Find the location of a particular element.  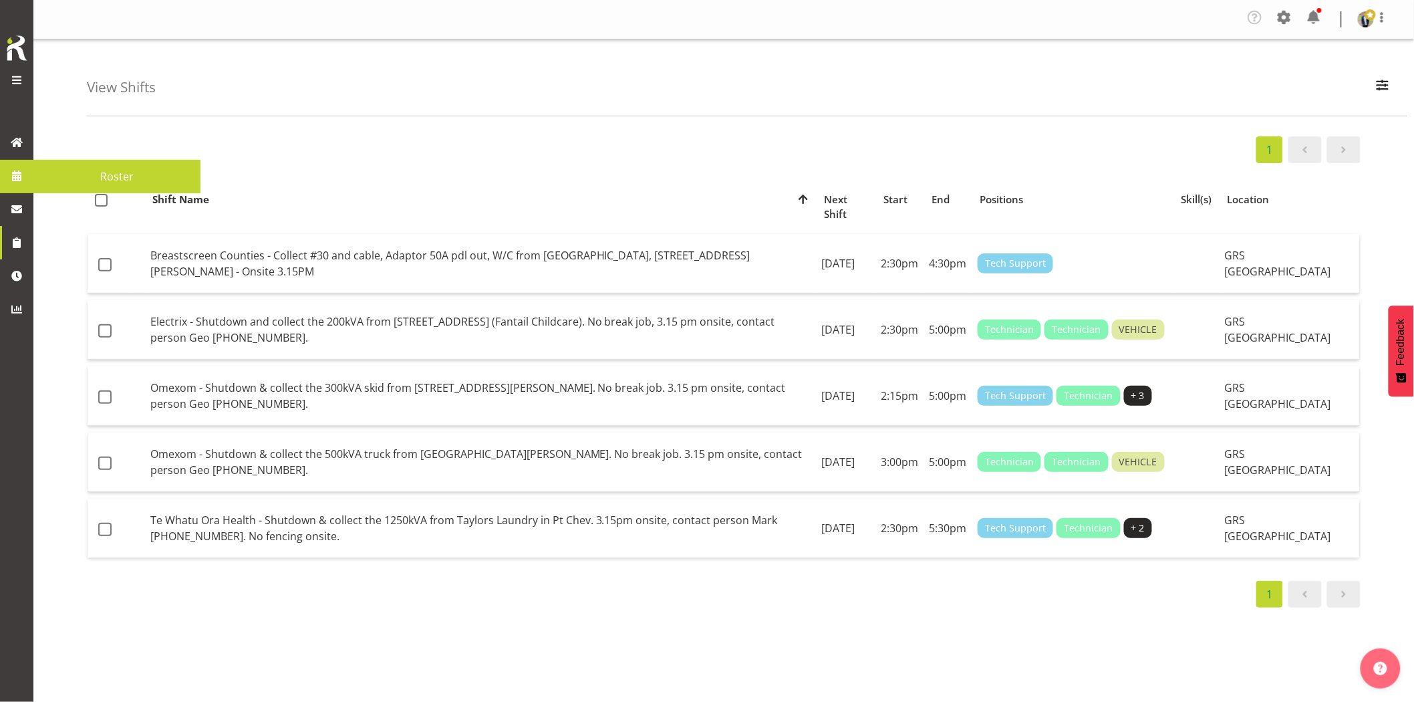

div: Start is located at coordinates (899, 199).